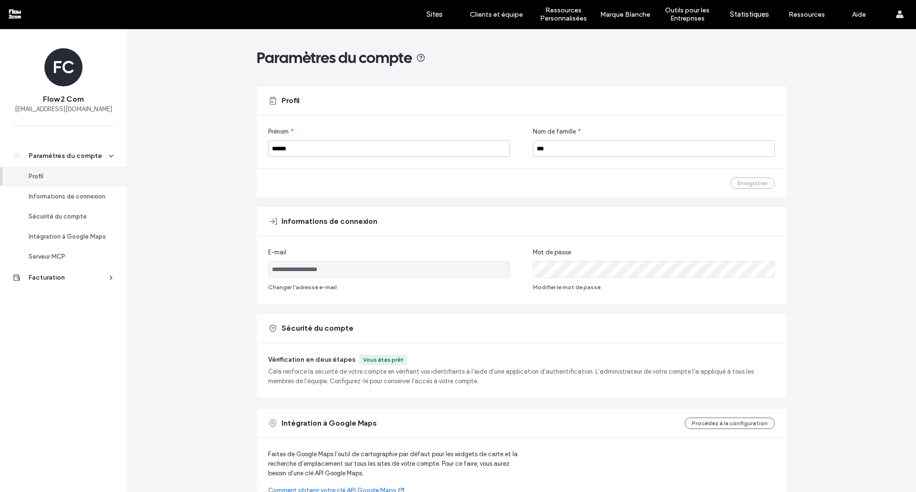 This screenshot has width=916, height=492. What do you see at coordinates (277, 253) in the screenshot?
I see `span: E-mail` at bounding box center [277, 253].